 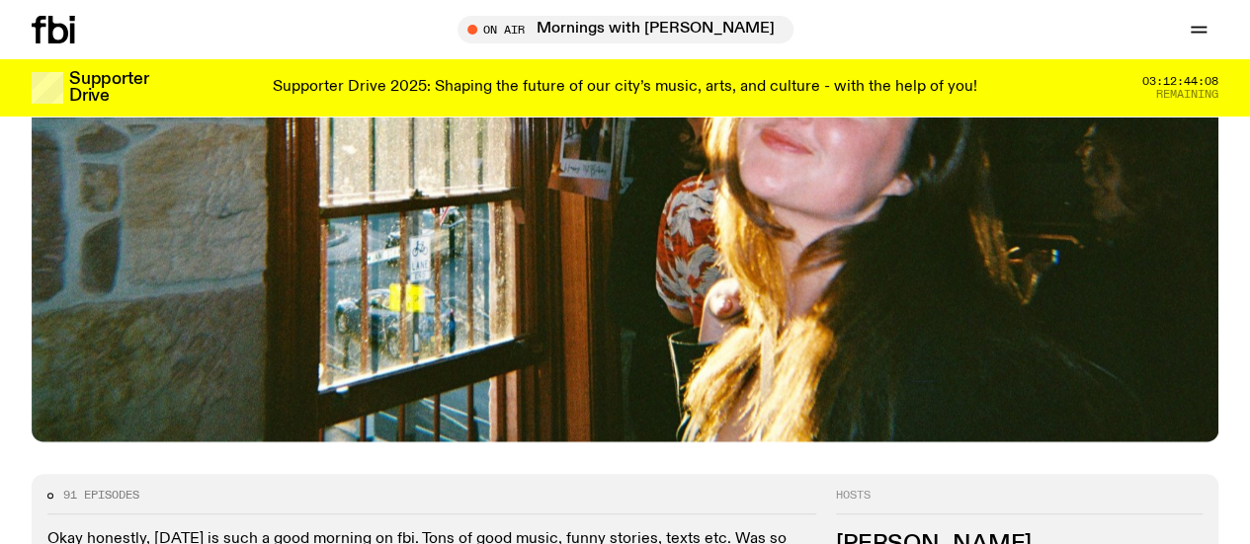 I want to click on span: 03:12:44:08, so click(x=1180, y=81).